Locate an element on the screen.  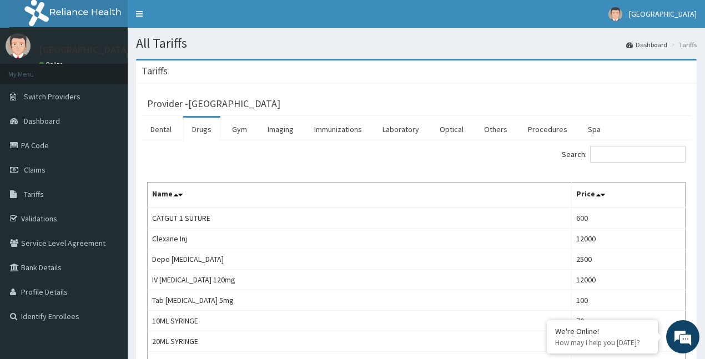
a: Others is located at coordinates (496, 129).